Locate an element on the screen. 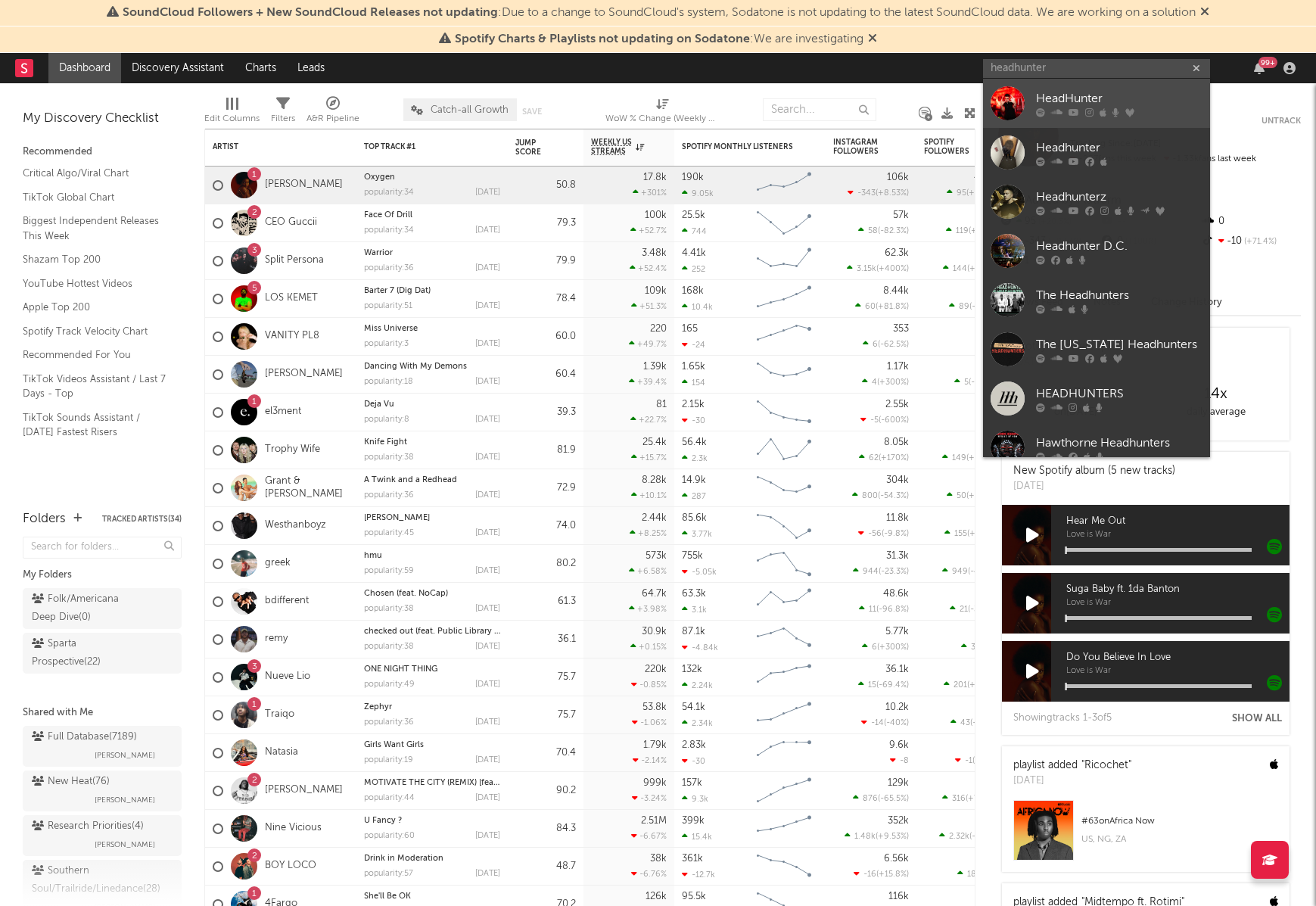  span: -600 % is located at coordinates (894, 420).